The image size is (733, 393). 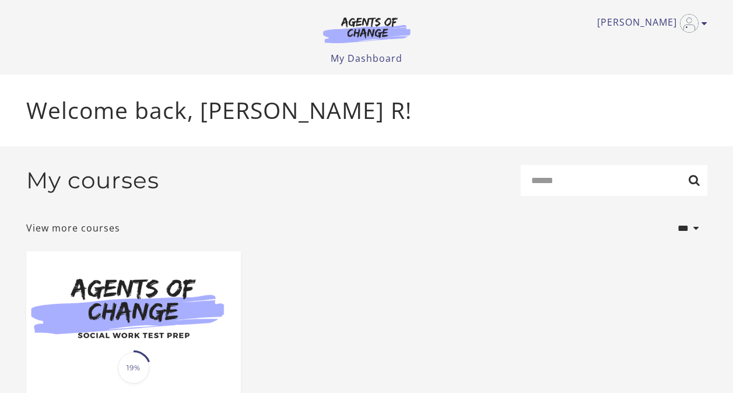 I want to click on a: My Dashboard, so click(x=366, y=58).